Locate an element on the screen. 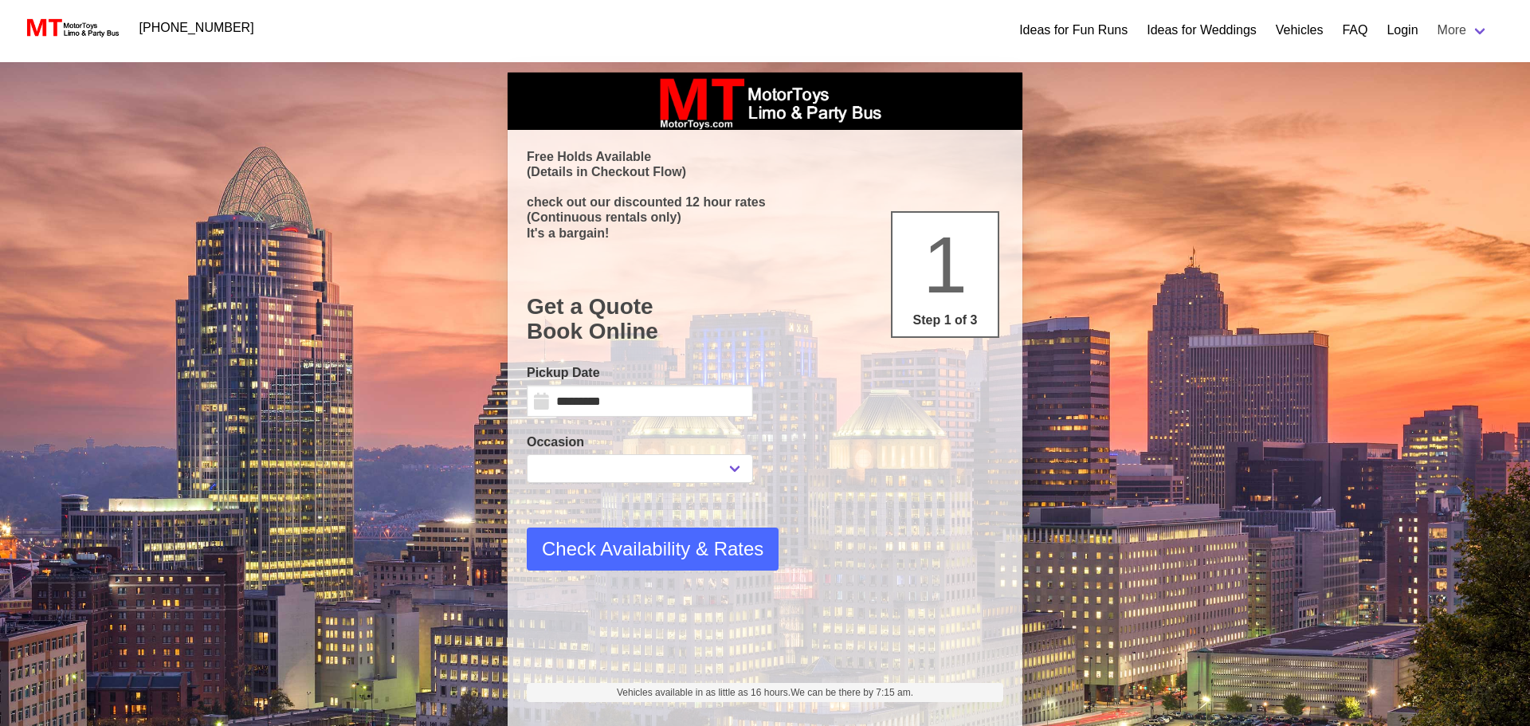 The width and height of the screenshot is (1530, 726). p: Step 1 of 3 is located at coordinates (945, 320).